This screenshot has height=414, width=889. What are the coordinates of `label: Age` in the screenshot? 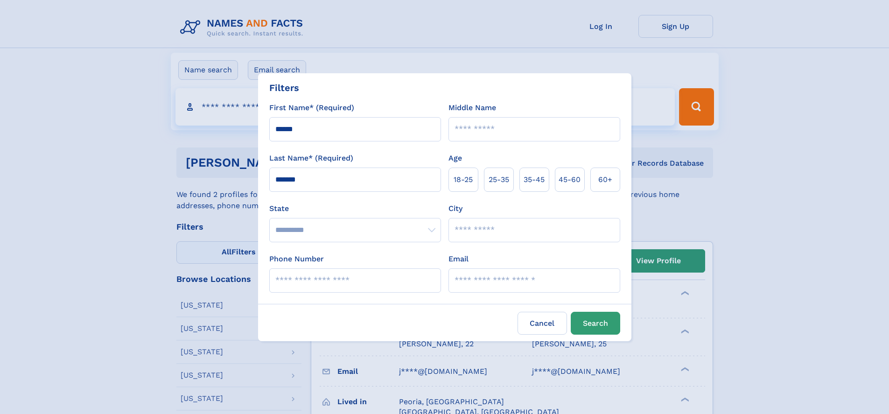 It's located at (455, 158).